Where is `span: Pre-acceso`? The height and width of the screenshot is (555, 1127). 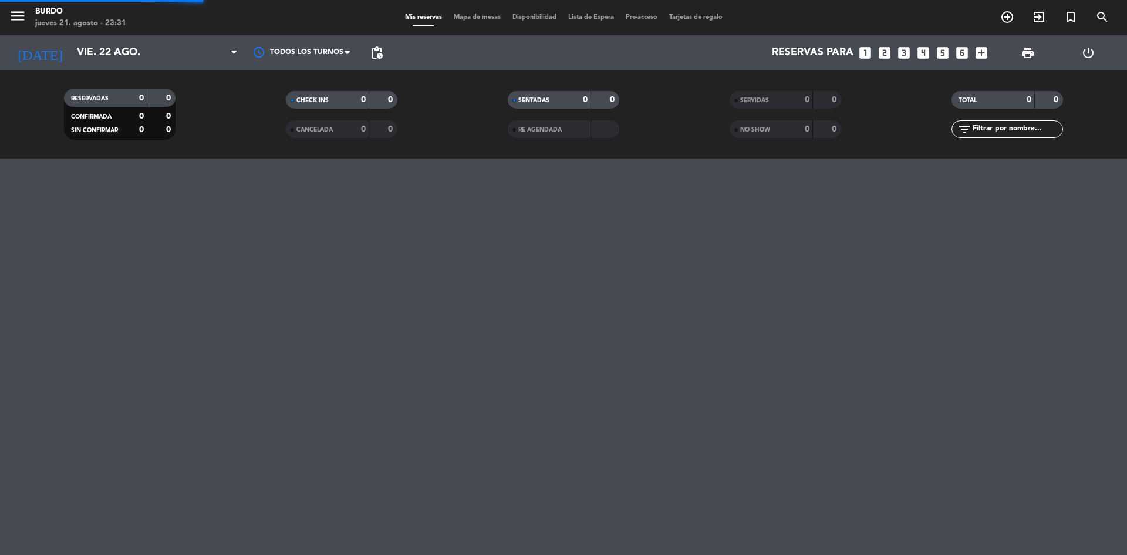 span: Pre-acceso is located at coordinates (642, 17).